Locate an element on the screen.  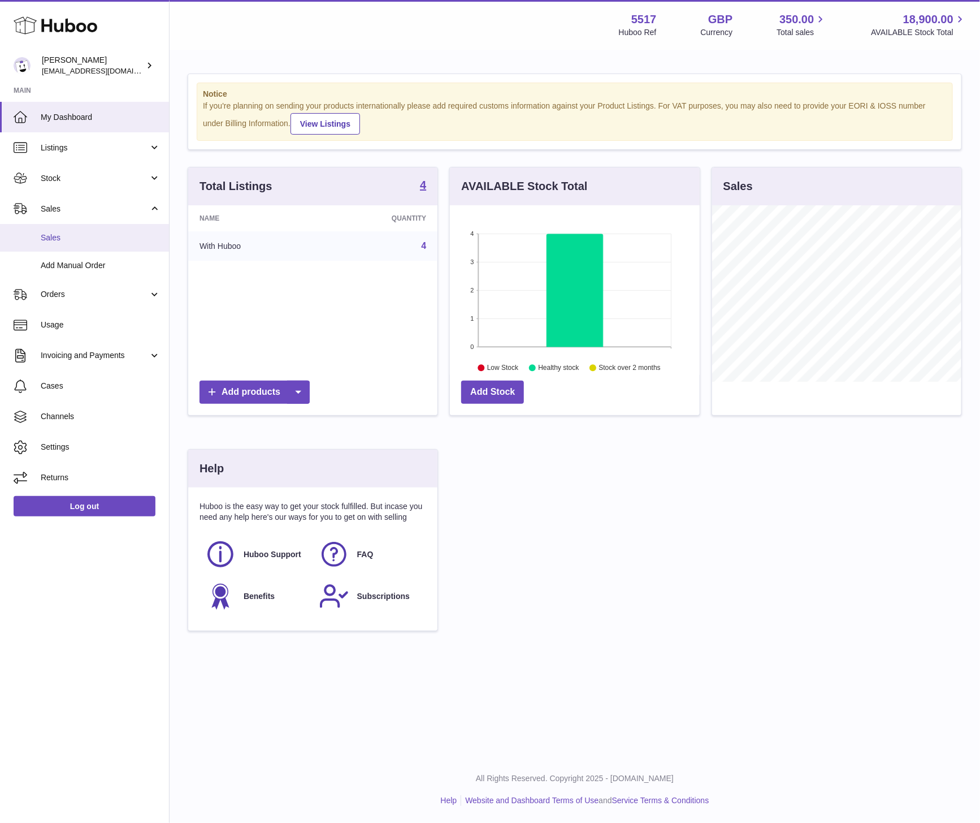
text: Low Stock is located at coordinates (503, 368).